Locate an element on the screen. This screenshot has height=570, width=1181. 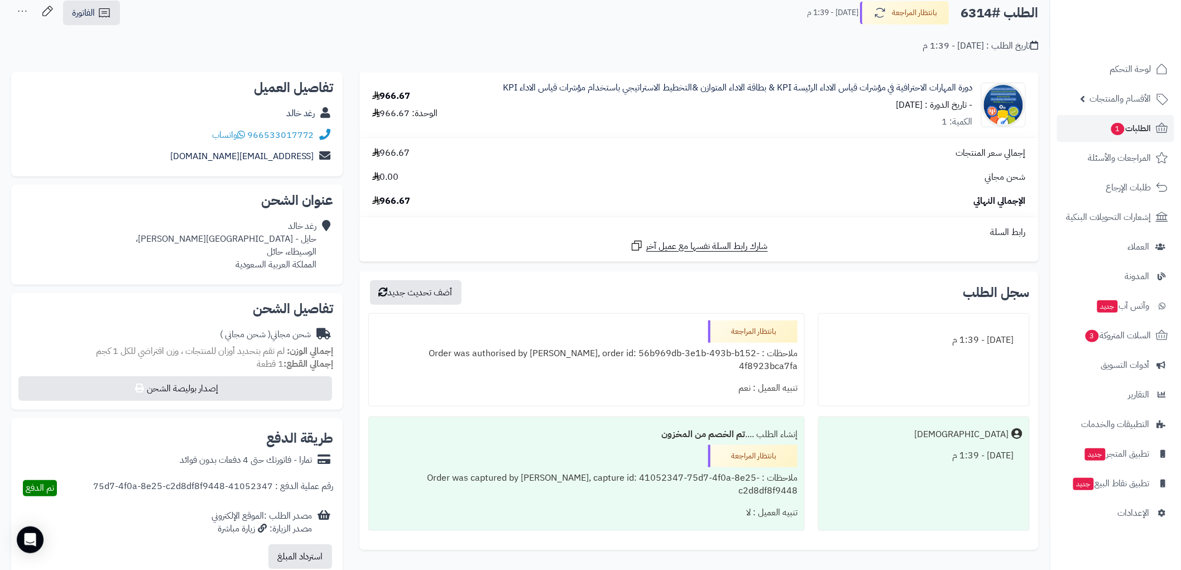
a: دورة المهارات الاحترافية في مؤشرات قياس الاداء الرئيسة KPI & بطاقة الاداء المتوازن &التخطيط الاست... is located at coordinates (738, 88).